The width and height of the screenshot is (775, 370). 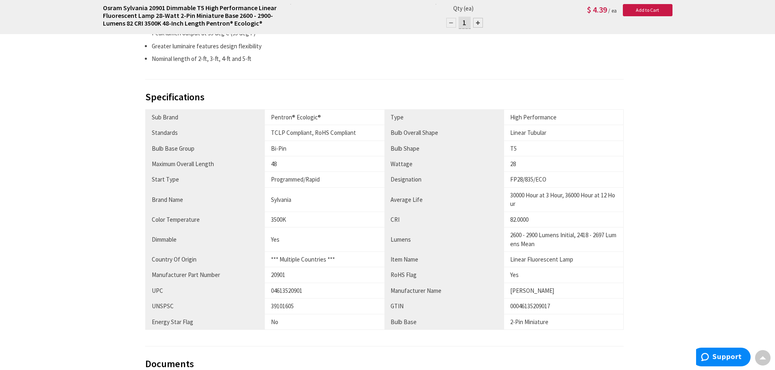 I want to click on div: Linear Tubular, so click(x=563, y=133).